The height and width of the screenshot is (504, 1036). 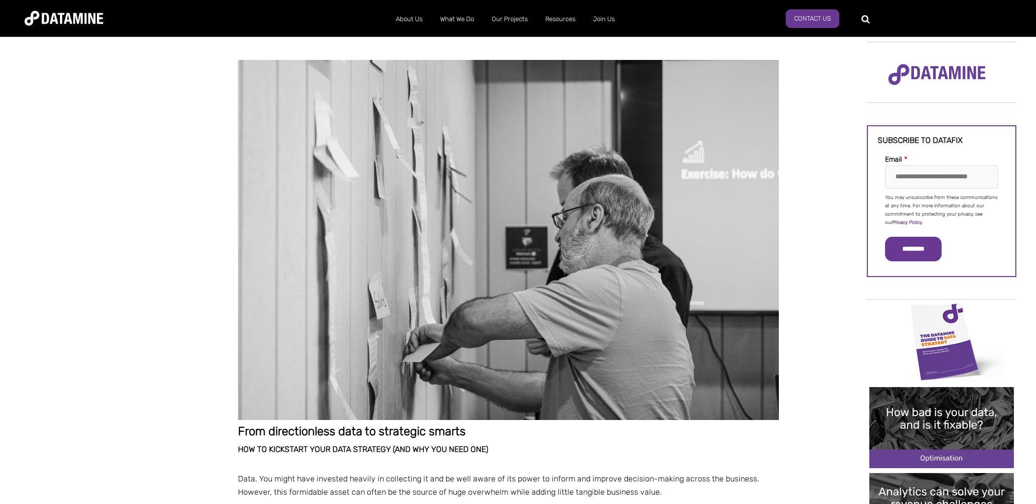 What do you see at coordinates (893, 159) in the screenshot?
I see `span: Email` at bounding box center [893, 159].